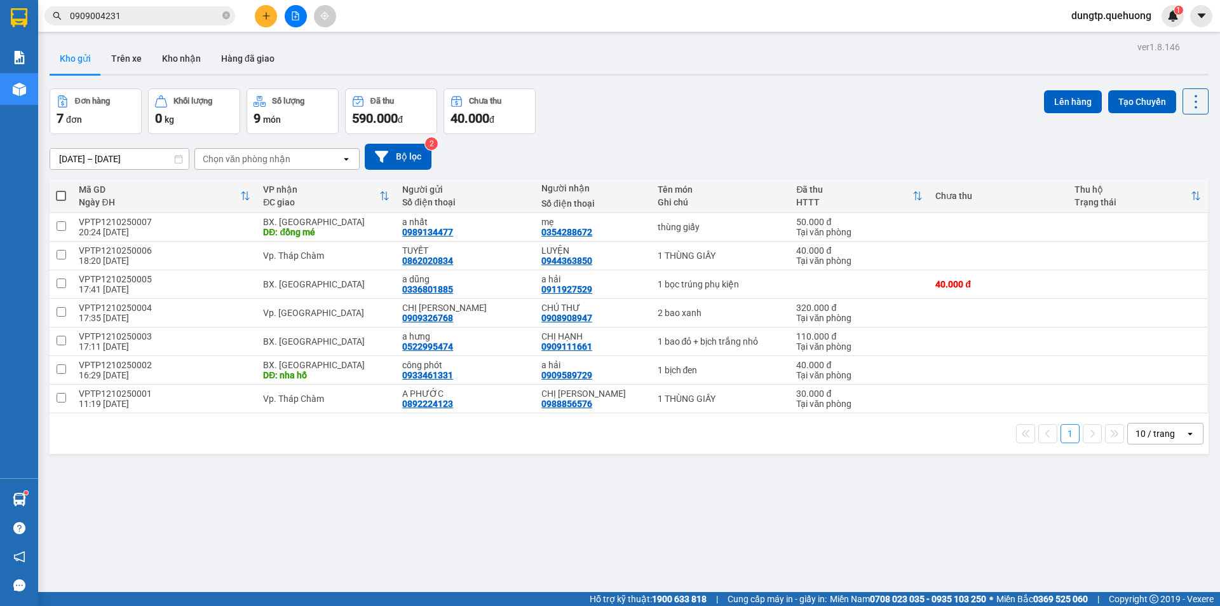 This screenshot has width=1220, height=606. Describe the element at coordinates (721, 227) in the screenshot. I see `div: thùng giấy` at that location.